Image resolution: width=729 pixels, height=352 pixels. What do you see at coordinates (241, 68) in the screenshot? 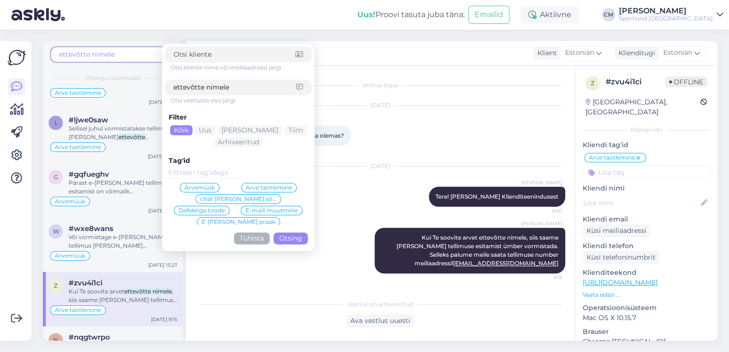
I see `div: Otsi kliente nime või meiliaadressi järgi` at bounding box center [241, 68].